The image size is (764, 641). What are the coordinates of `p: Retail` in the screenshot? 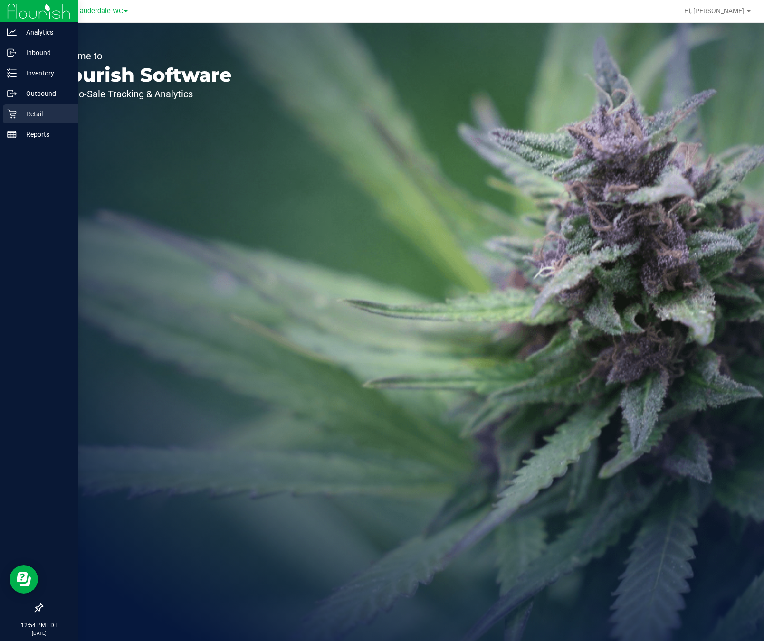 It's located at (45, 114).